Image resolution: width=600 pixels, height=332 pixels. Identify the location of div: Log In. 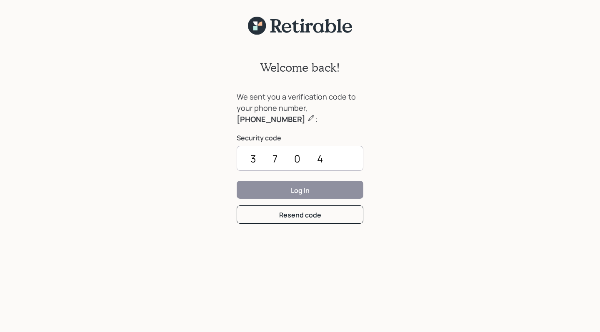
(300, 190).